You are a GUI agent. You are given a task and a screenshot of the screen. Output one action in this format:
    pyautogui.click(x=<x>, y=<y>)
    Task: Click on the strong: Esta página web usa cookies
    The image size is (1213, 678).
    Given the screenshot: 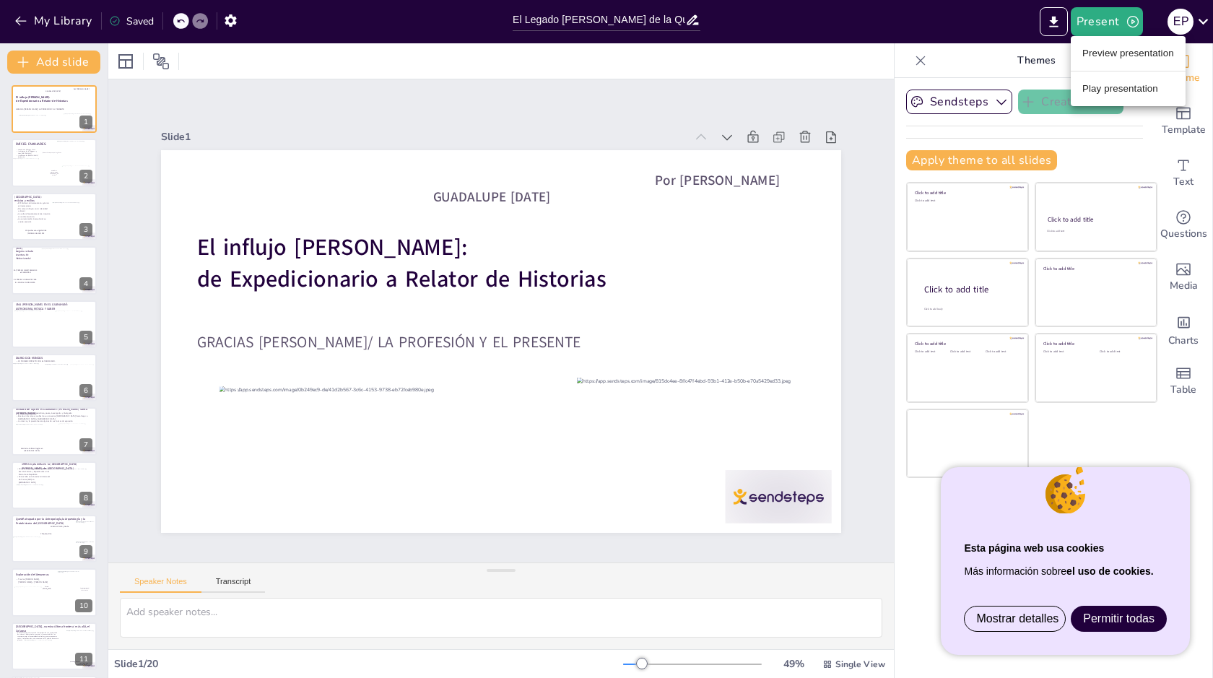 What is the action you would take?
    pyautogui.click(x=1034, y=548)
    